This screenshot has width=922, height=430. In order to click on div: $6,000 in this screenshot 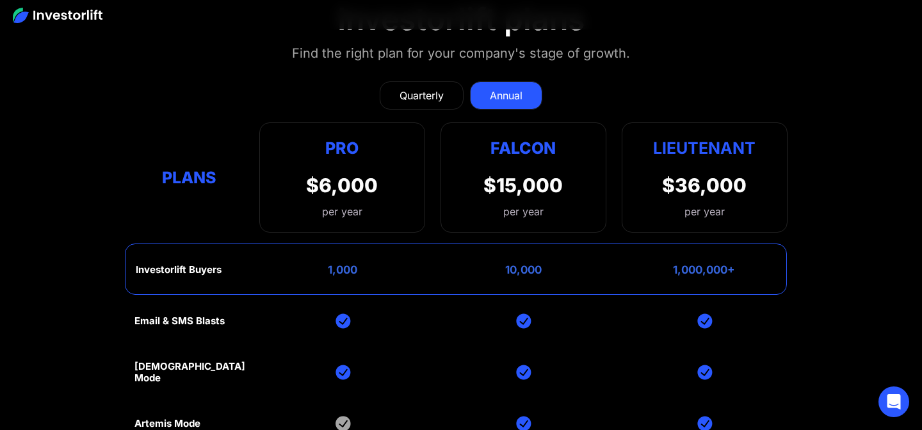, I will do `click(342, 185)`.